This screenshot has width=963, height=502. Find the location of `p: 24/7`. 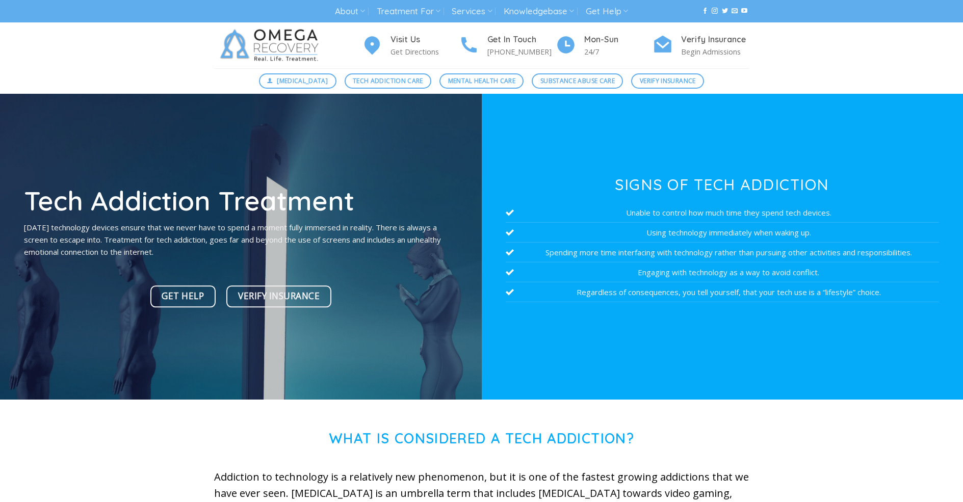

p: 24/7 is located at coordinates (619, 52).